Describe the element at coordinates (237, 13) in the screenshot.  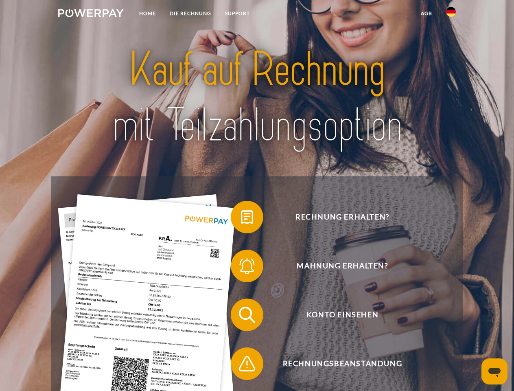
I see `a: SUPPORT` at that location.